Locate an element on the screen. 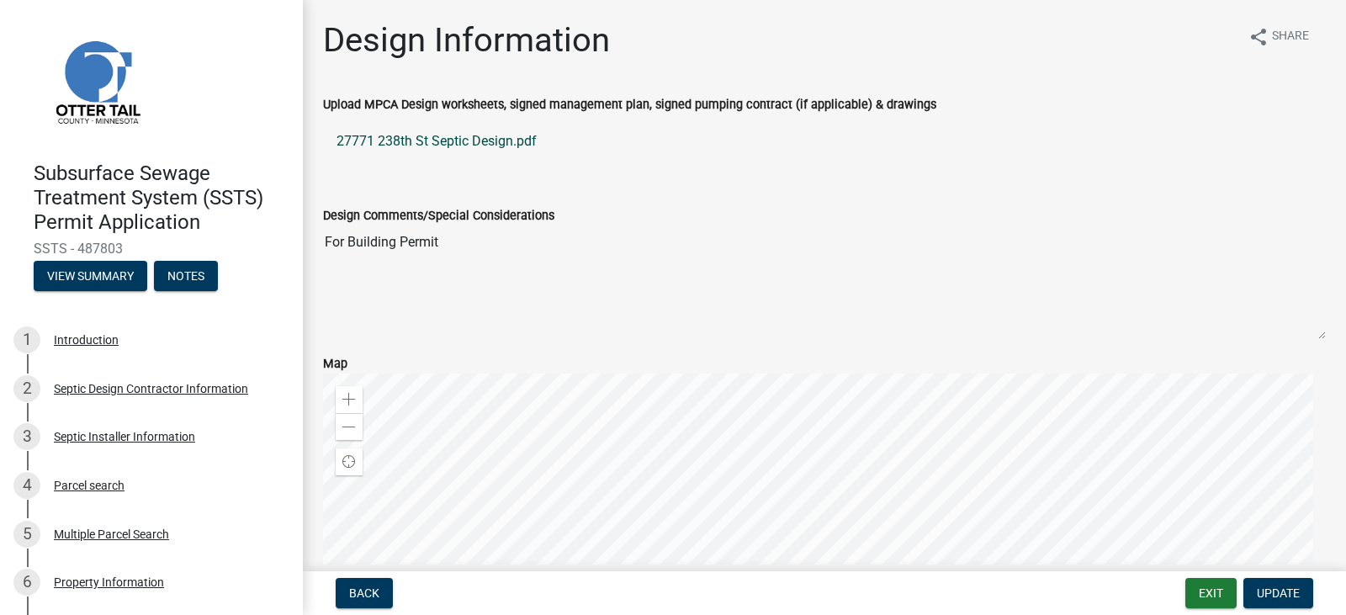 The width and height of the screenshot is (1346, 615). span: Update is located at coordinates (1278, 593).